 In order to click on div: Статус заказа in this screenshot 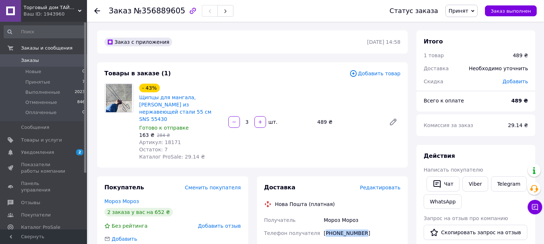, I will do `click(414, 11)`.